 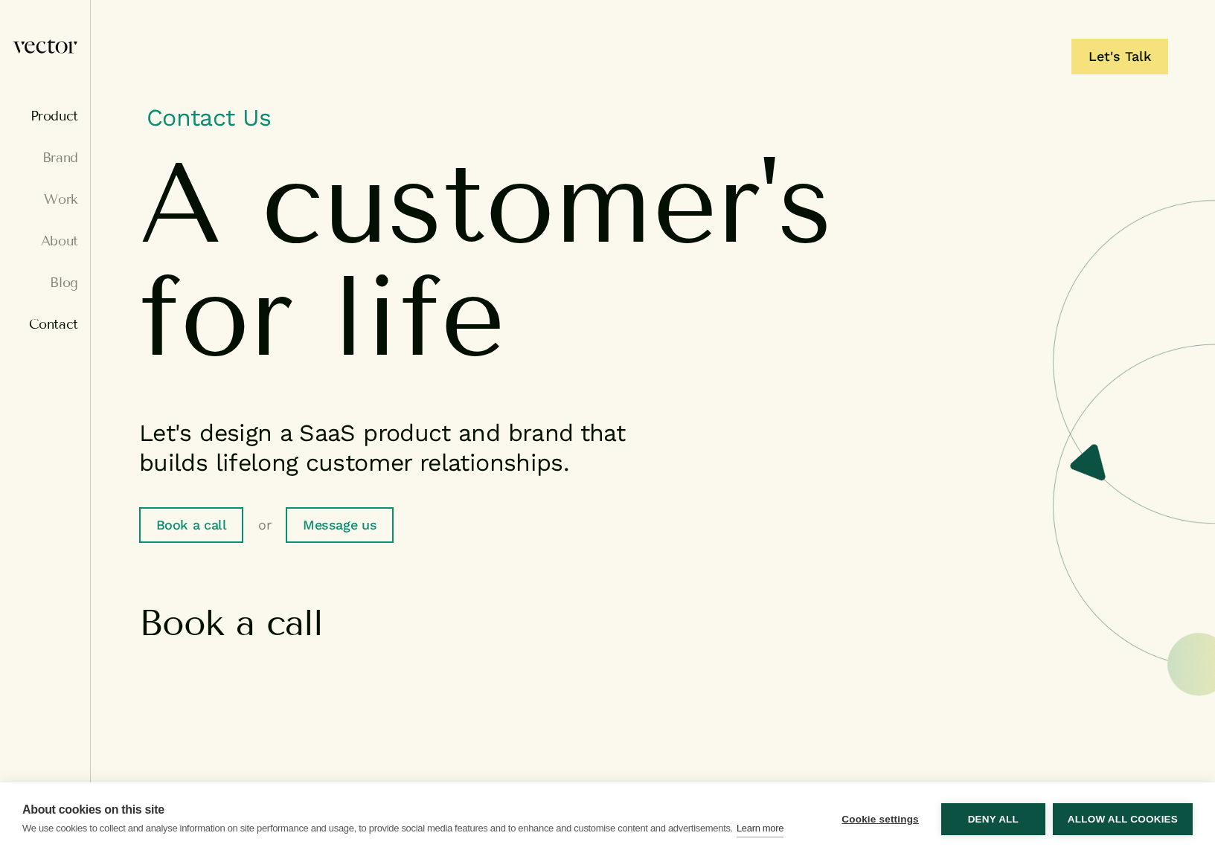 What do you see at coordinates (377, 828) in the screenshot?
I see `p: We use cookies to collect and analyse information on site performance and usage, to provide socia...` at bounding box center [377, 828].